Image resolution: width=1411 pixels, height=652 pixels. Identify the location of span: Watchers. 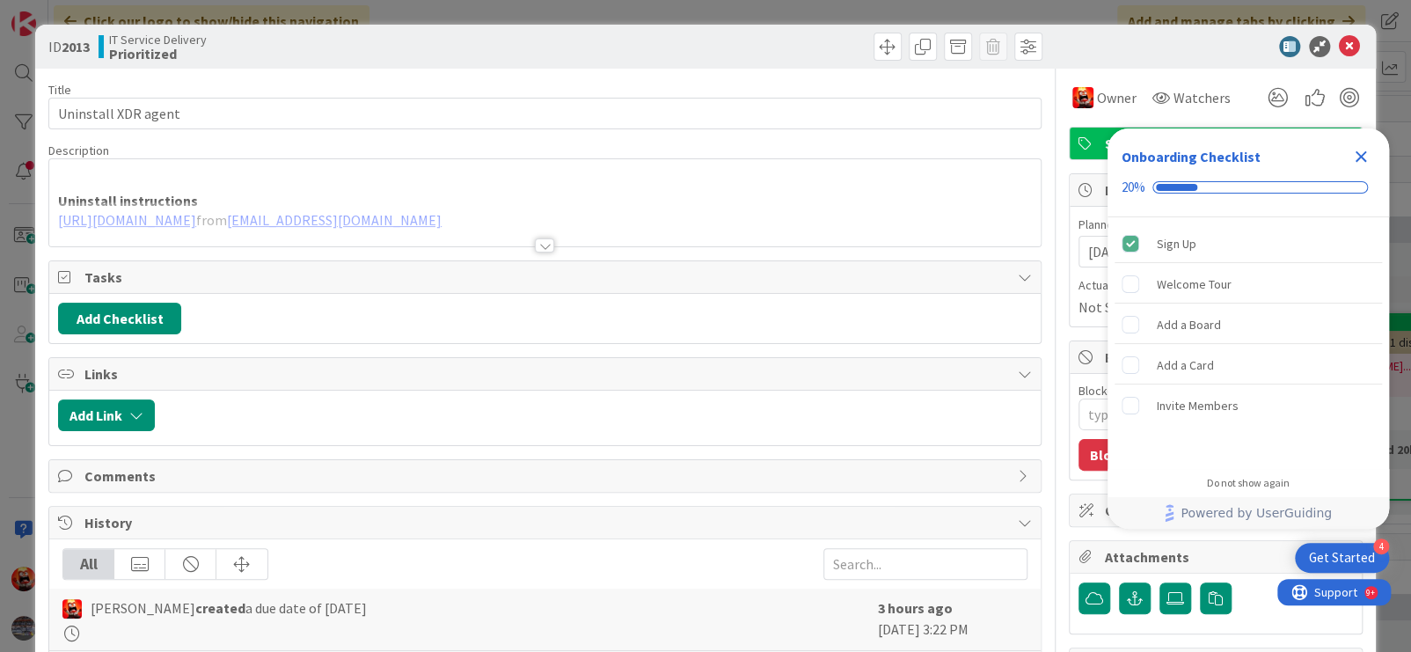
(1201, 98).